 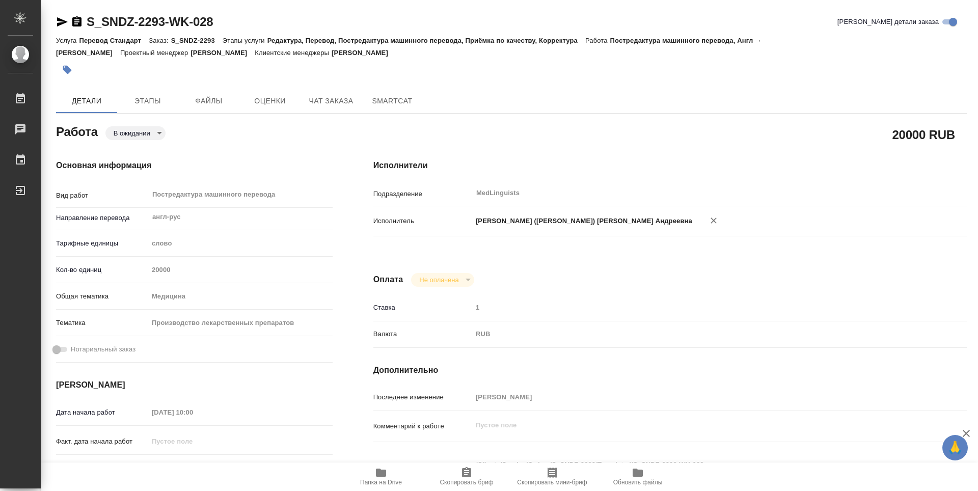 What do you see at coordinates (102, 323) in the screenshot?
I see `p: Тематика` at bounding box center [102, 323].